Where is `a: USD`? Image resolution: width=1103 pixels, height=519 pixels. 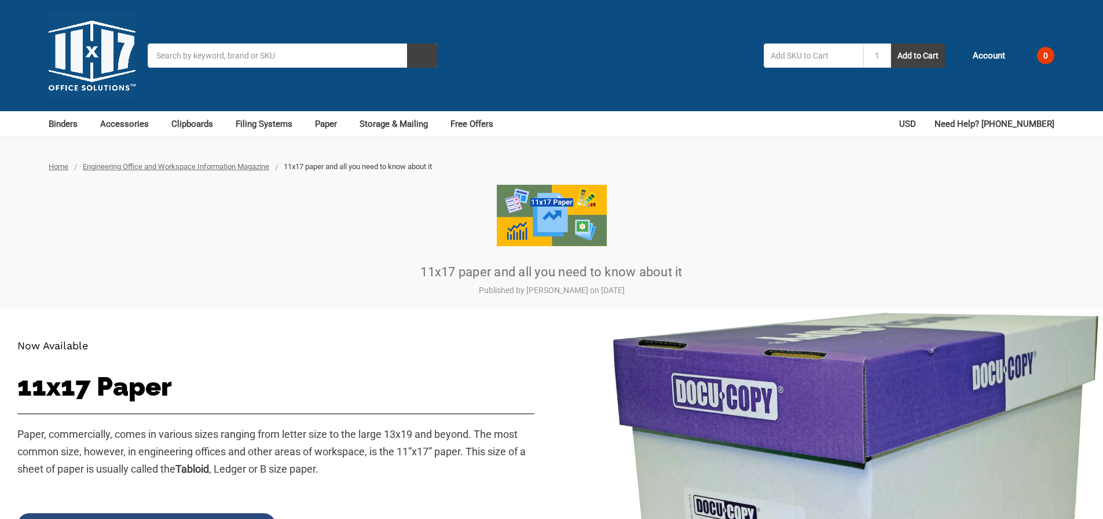
a: USD is located at coordinates (911, 124).